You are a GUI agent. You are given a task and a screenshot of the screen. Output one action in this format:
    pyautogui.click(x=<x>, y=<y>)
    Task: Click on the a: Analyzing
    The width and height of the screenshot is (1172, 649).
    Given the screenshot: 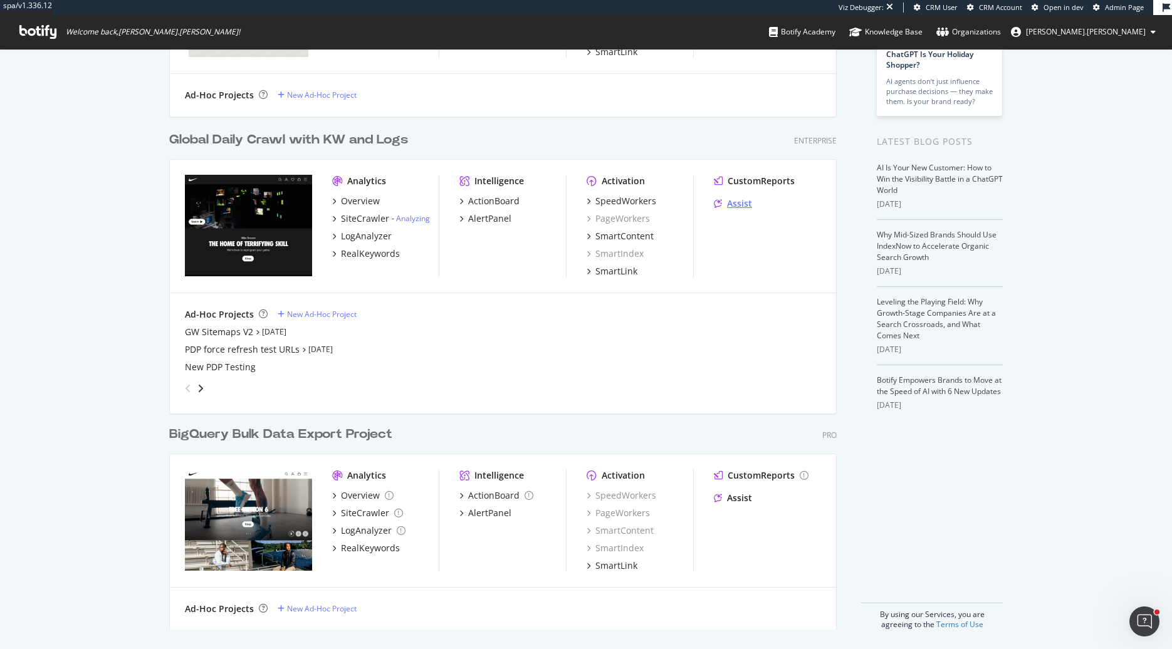 What is the action you would take?
    pyautogui.click(x=413, y=218)
    